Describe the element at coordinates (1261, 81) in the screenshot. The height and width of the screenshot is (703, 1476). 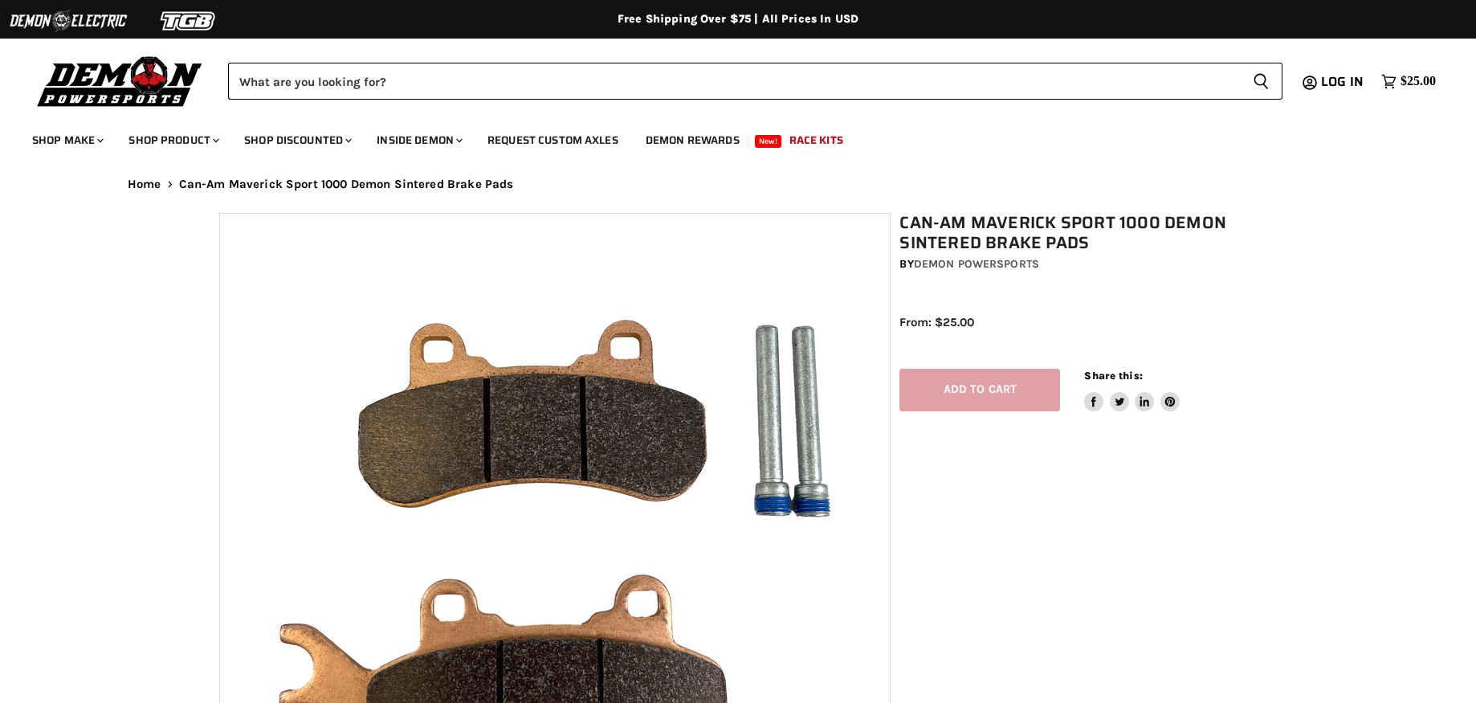
I see `button: Search` at that location.